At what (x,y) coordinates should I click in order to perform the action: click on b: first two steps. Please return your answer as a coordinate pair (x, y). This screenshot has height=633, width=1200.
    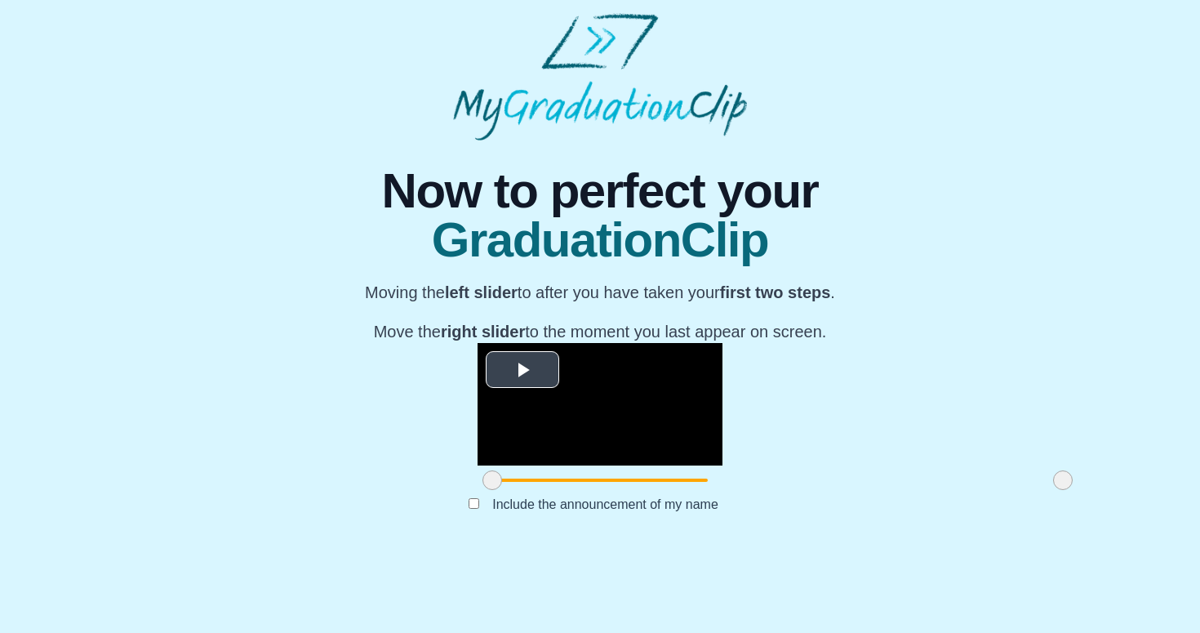
    Looking at the image, I should click on (776, 292).